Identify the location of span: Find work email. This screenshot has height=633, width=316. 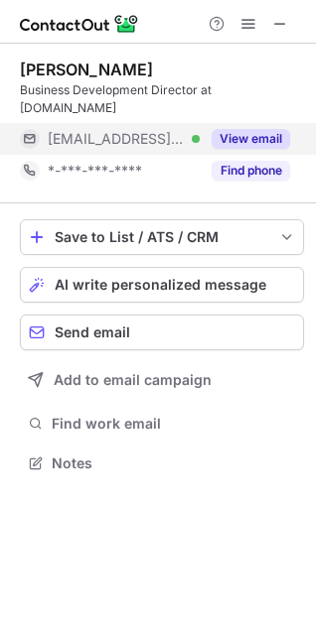
(174, 424).